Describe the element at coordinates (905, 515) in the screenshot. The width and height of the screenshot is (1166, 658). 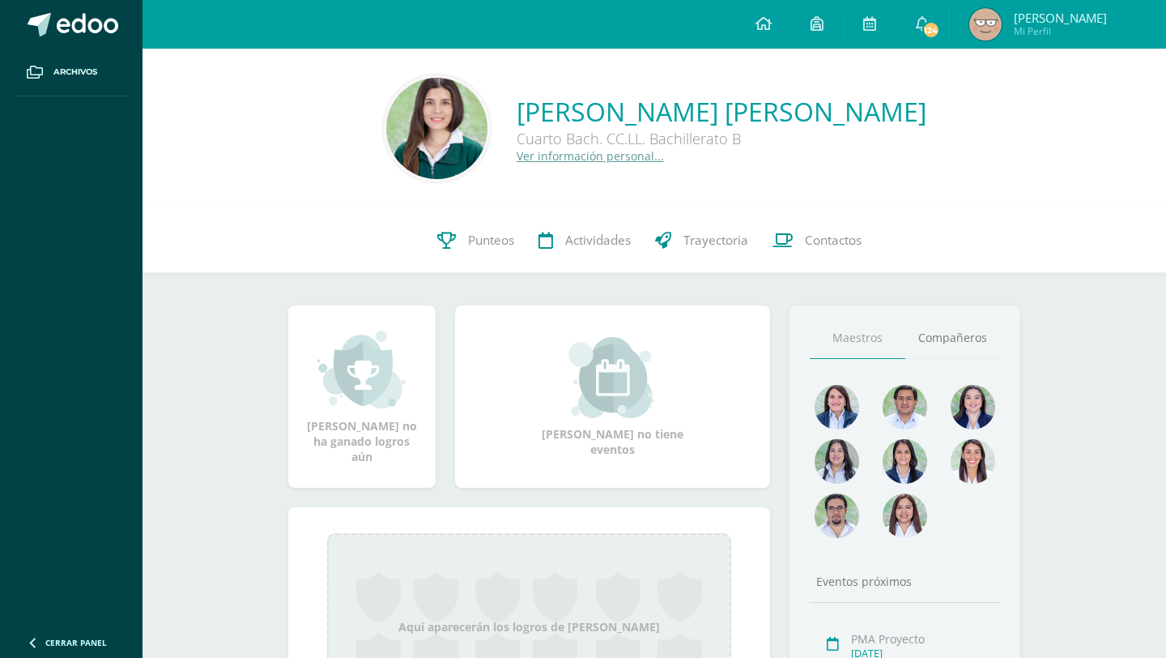
I see `img: 1be4a43e63524e8157c558615cd4c825.png` at that location.